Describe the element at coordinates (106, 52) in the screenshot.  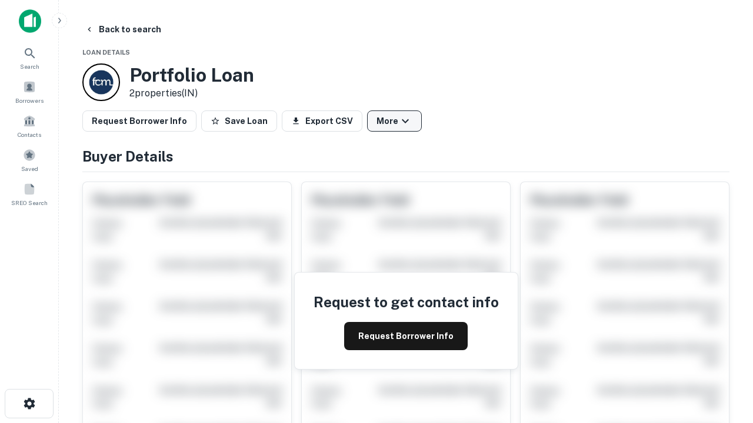
I see `span: Loan Details` at that location.